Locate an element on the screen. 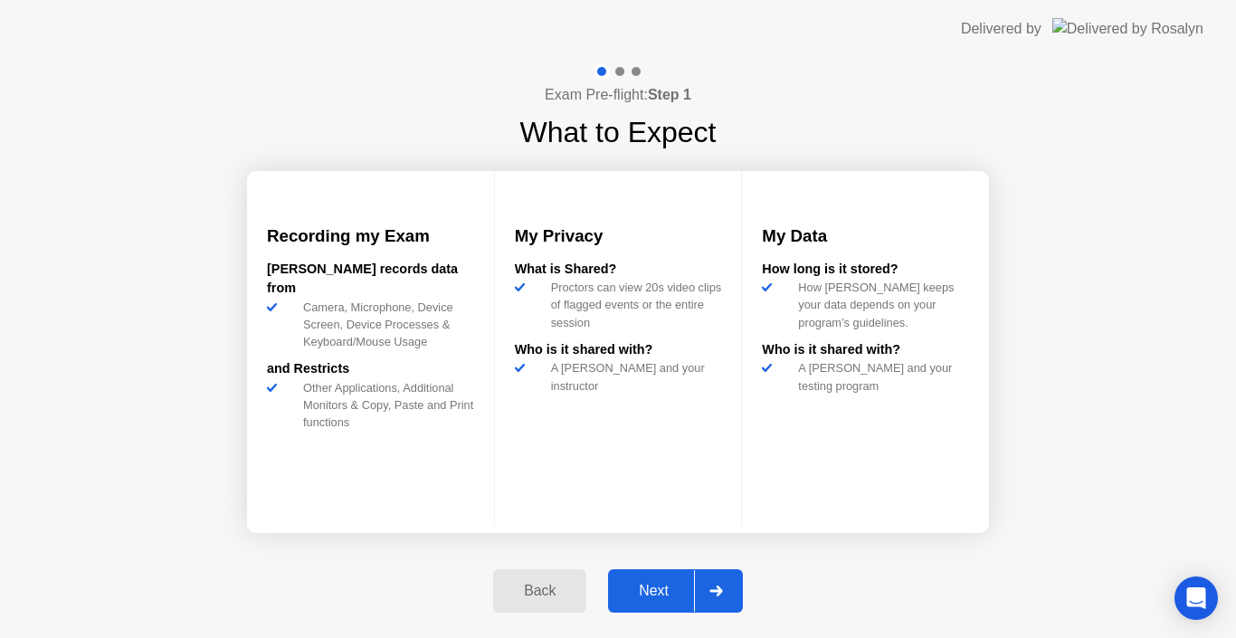 The height and width of the screenshot is (638, 1236). button: Next is located at coordinates (675, 591).